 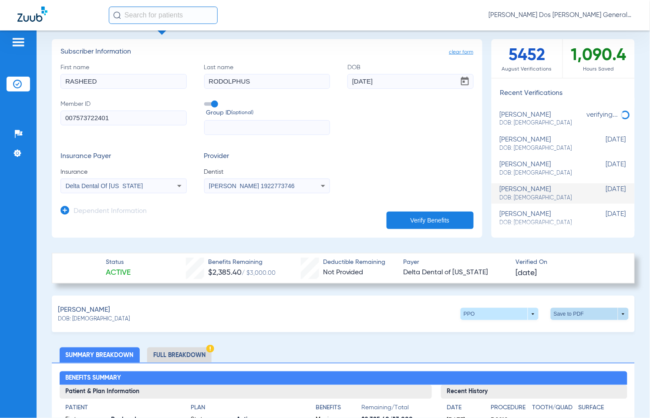 What do you see at coordinates (124, 157) in the screenshot?
I see `h3: Insurance Payer` at bounding box center [124, 157].